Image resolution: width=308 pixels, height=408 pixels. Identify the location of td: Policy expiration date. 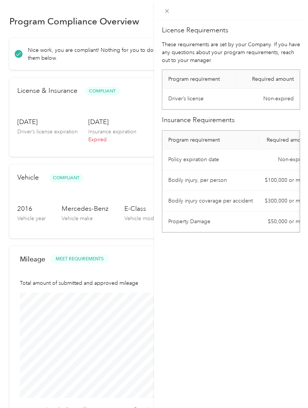
(210, 160).